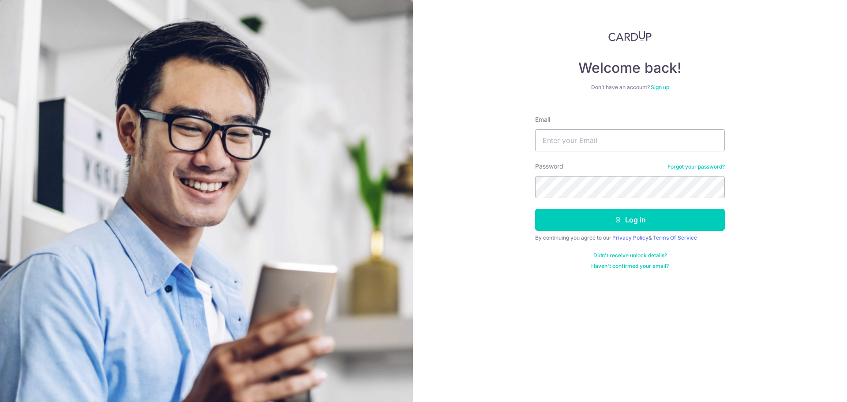 The height and width of the screenshot is (402, 847). I want to click on div: Don’t have an account?, so click(630, 87).